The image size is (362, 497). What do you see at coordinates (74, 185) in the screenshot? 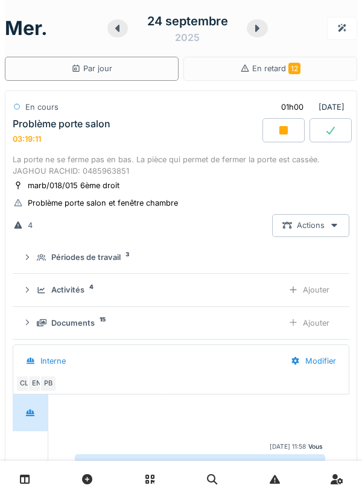
I see `div: marb/018/015 6ème droit` at bounding box center [74, 185].